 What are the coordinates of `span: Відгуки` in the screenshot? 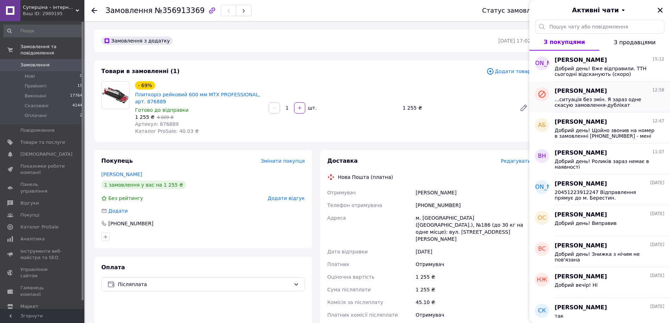 It's located at (30, 203).